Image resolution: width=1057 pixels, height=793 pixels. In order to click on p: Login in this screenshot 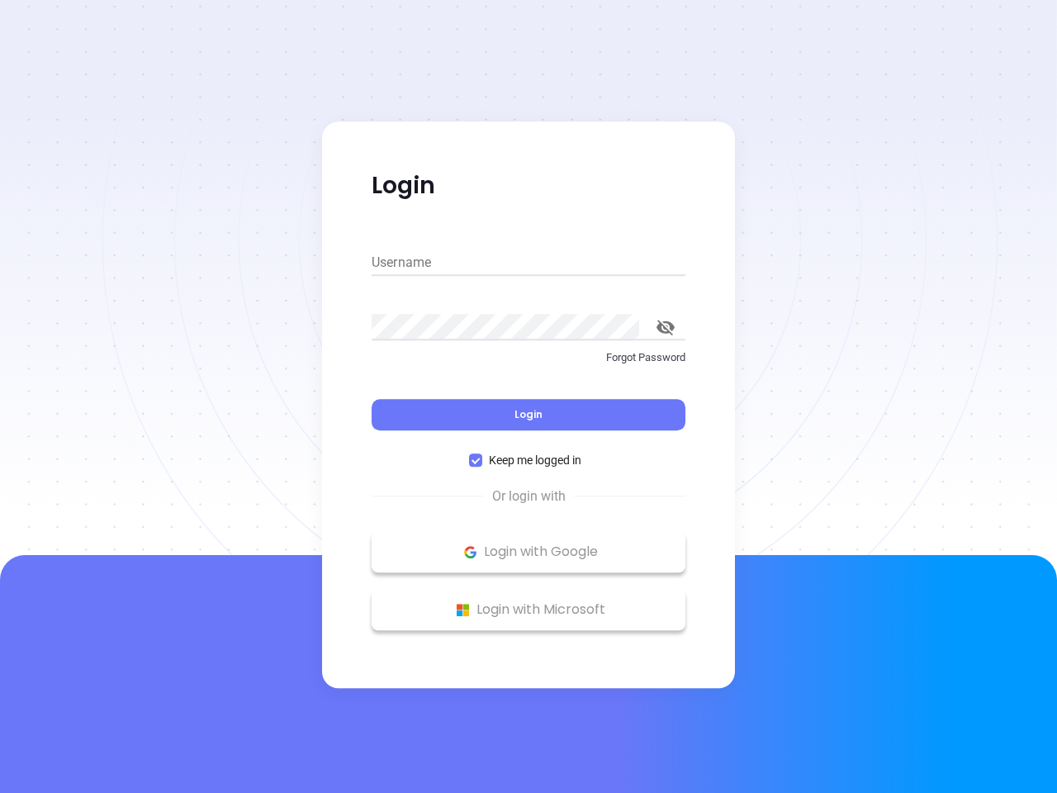, I will do `click(529, 186)`.